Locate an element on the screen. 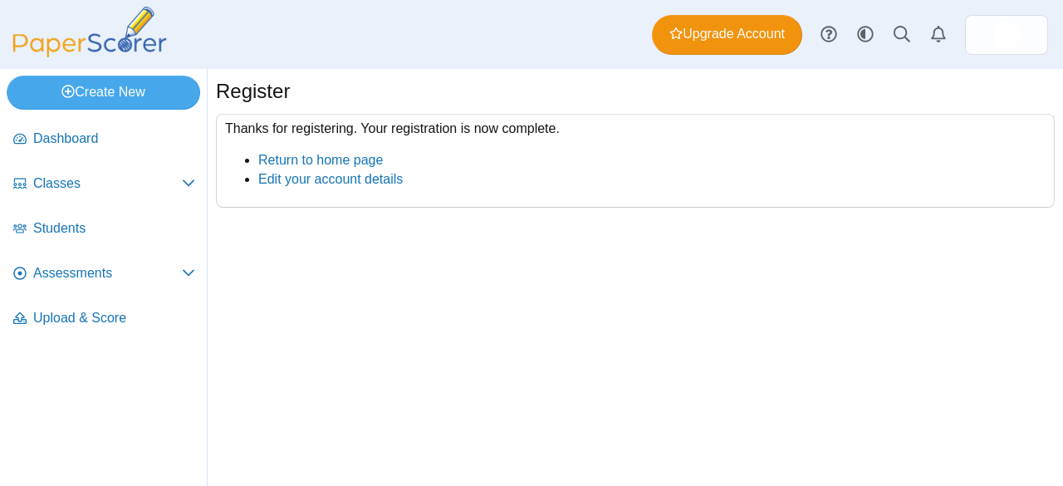 This screenshot has width=1063, height=486. a: Upload & Score is located at coordinates (104, 319).